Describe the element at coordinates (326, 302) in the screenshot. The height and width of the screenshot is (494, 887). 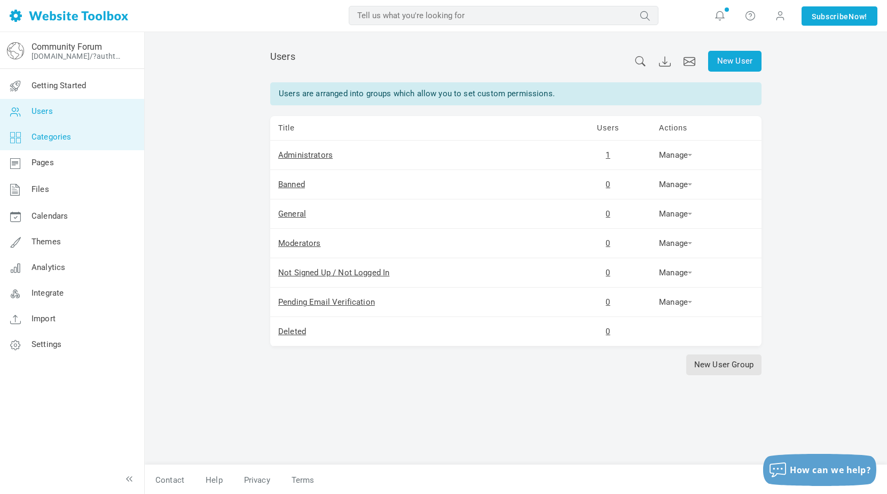
I see `a: Pending Email Verification` at that location.